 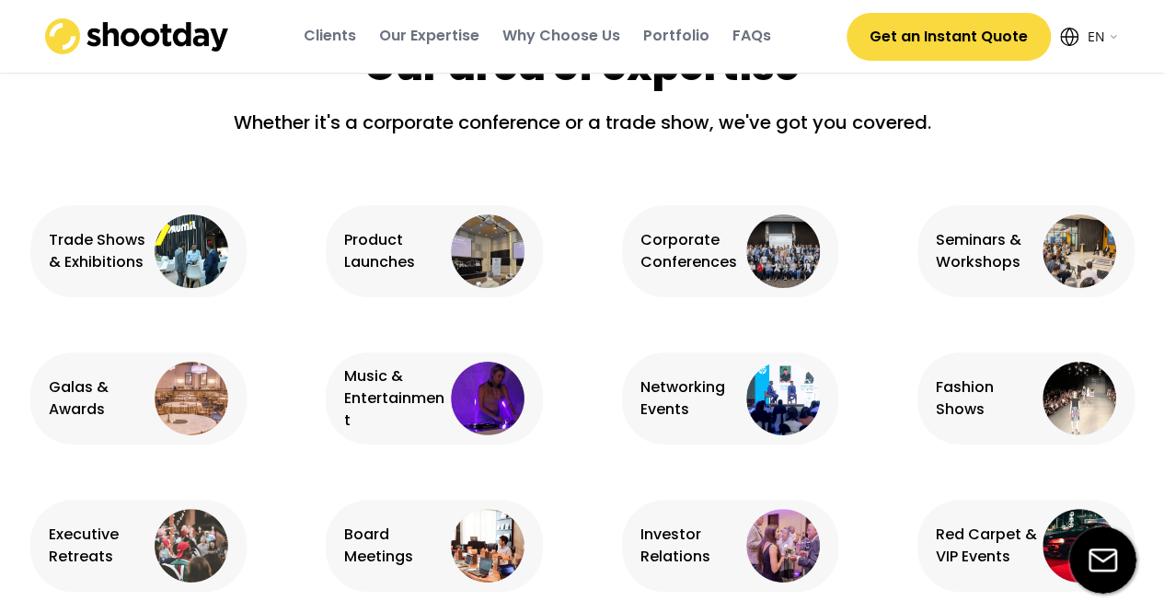 I want to click on div: Seminars & Workshops, so click(x=987, y=251).